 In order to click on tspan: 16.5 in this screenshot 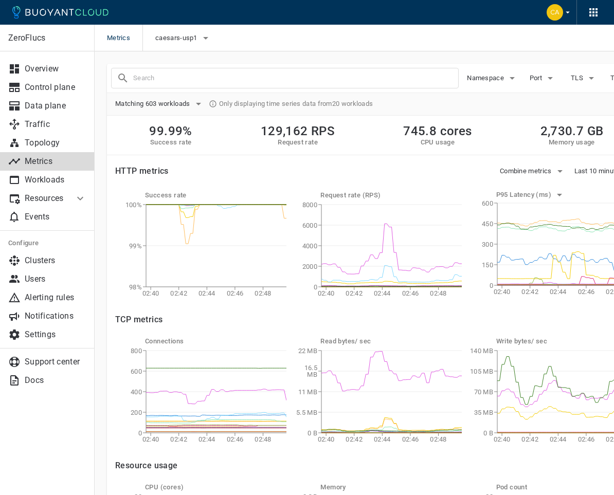, I will do `click(311, 368)`.